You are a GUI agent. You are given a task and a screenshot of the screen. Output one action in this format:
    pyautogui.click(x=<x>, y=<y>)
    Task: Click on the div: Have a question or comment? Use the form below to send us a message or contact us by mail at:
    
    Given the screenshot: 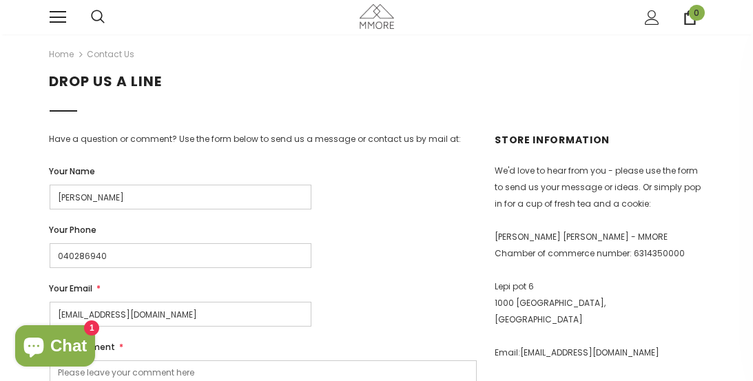 What is the action you would take?
    pyautogui.click(x=265, y=139)
    